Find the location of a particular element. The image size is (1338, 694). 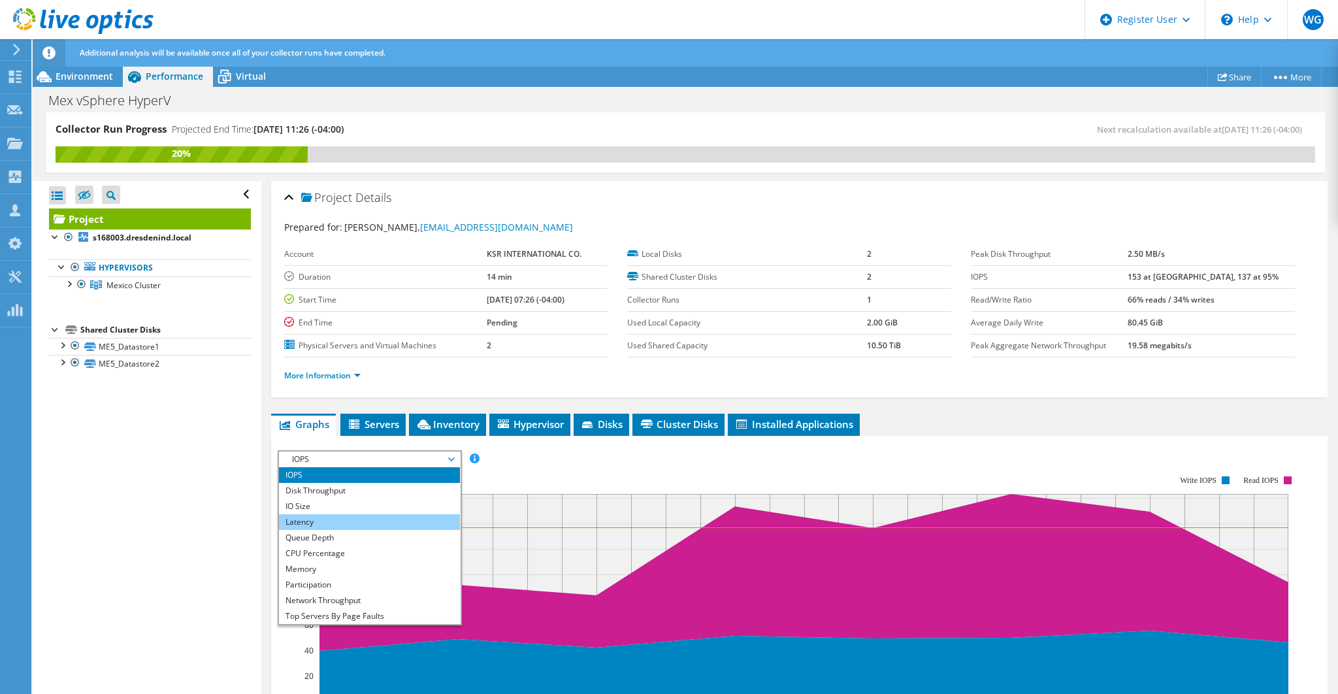

label: Read/Write Ratio is located at coordinates (1049, 300).